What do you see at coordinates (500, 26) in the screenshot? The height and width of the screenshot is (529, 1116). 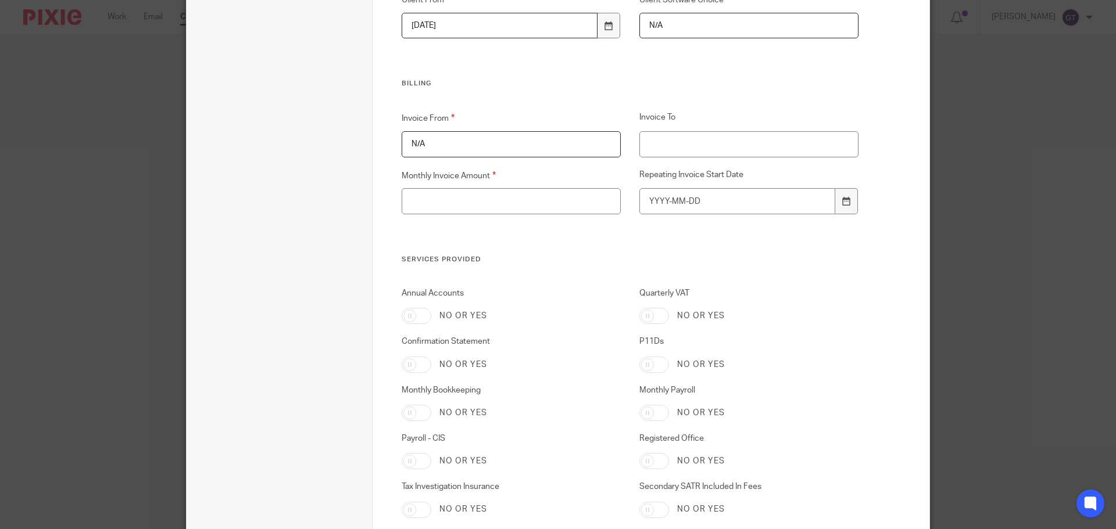 I see `input: Use the arrow keys to pick a date` at bounding box center [500, 26].